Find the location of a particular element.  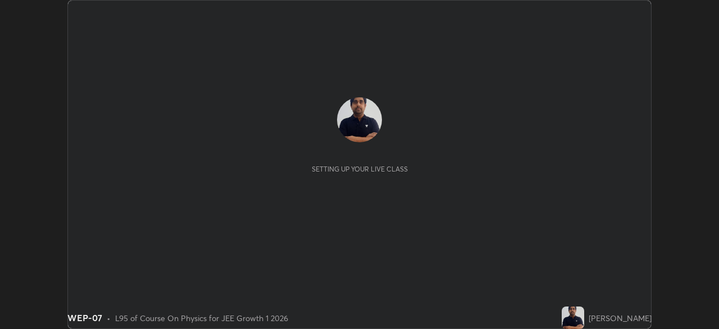

div: L95 of Course On Physics for JEE Growth 1 2026 is located at coordinates (202, 317).